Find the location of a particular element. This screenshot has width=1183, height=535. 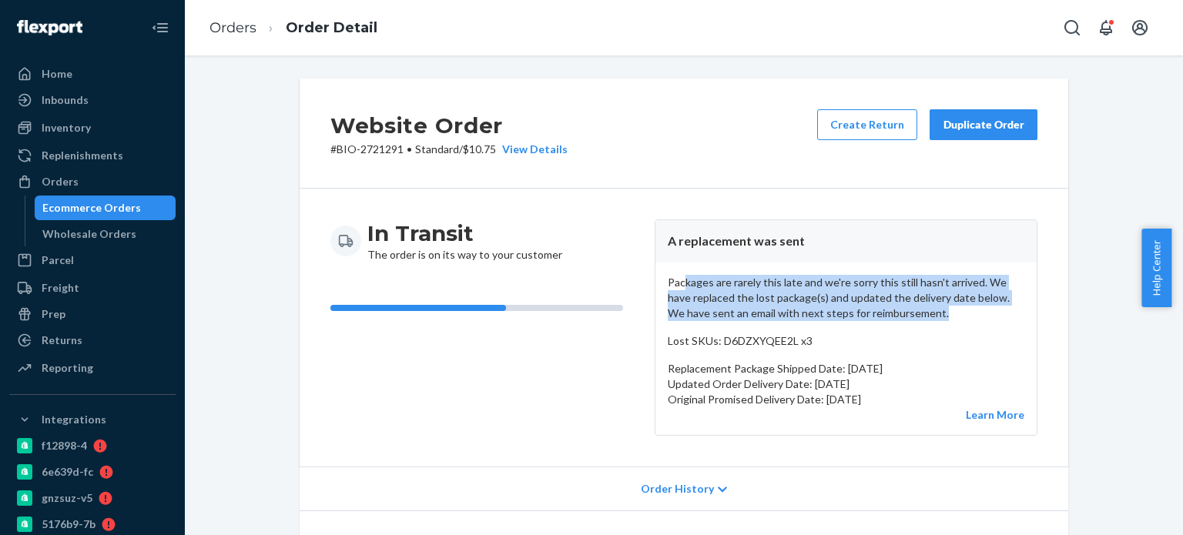

header: A replacement was sent is located at coordinates (845, 241).